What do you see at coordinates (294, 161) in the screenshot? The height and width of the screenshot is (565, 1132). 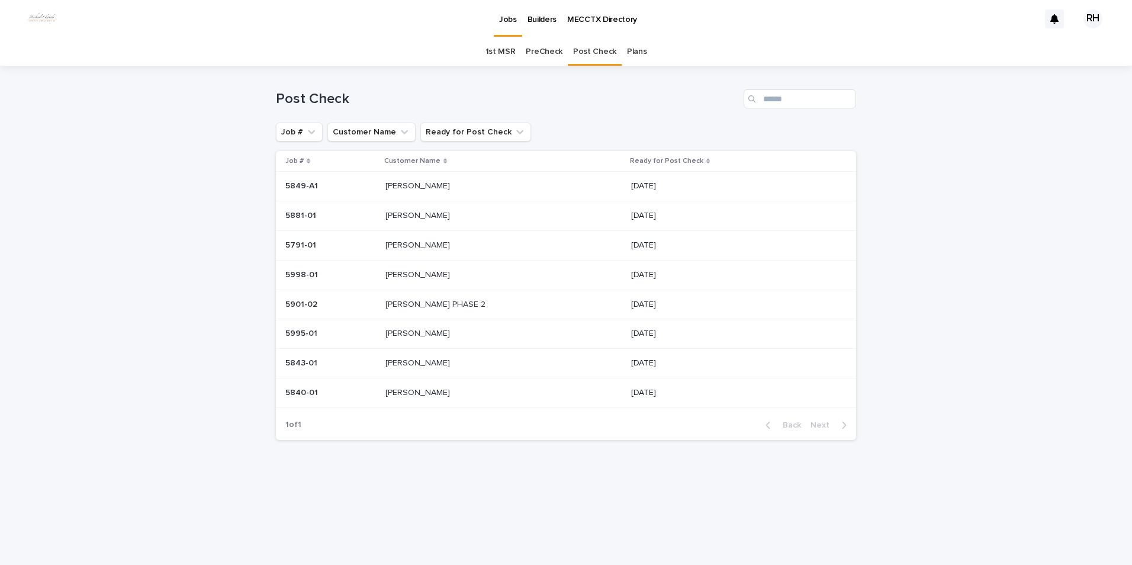 I see `p: Job #` at bounding box center [294, 161].